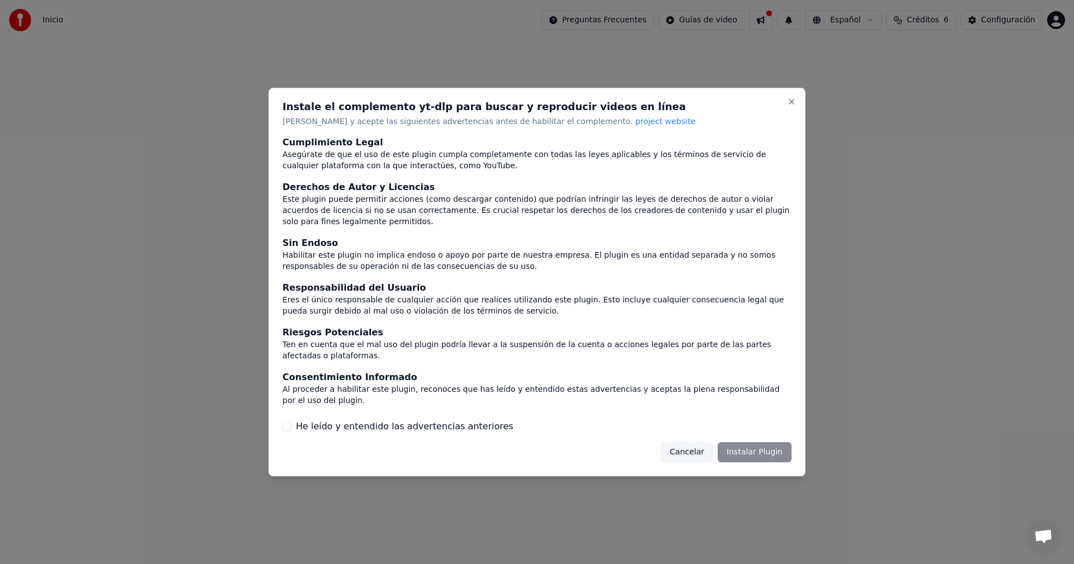 This screenshot has width=1074, height=564. Describe the element at coordinates (537, 333) in the screenshot. I see `div: Riesgos Potenciales` at that location.